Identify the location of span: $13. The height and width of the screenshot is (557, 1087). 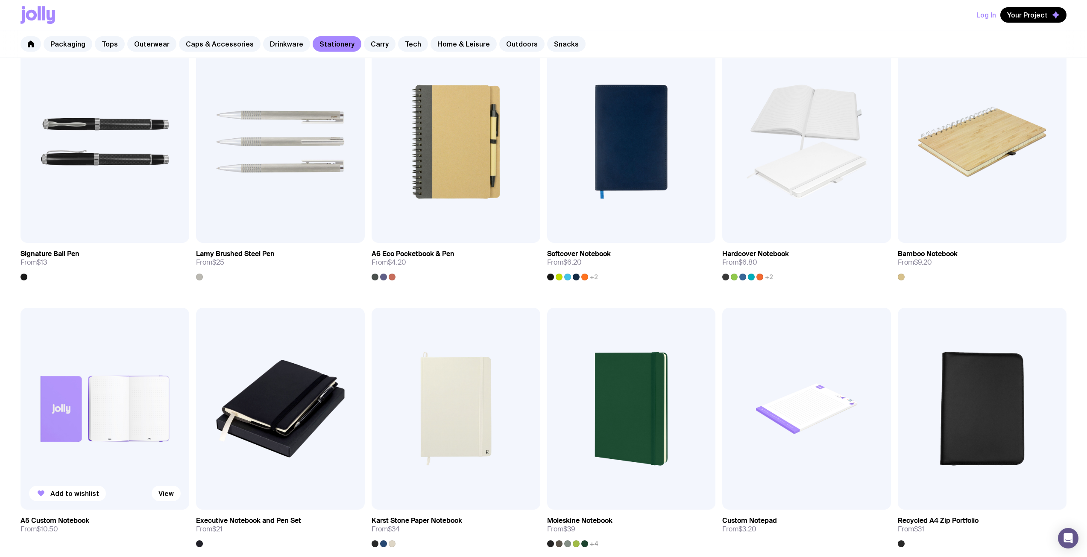
(42, 262).